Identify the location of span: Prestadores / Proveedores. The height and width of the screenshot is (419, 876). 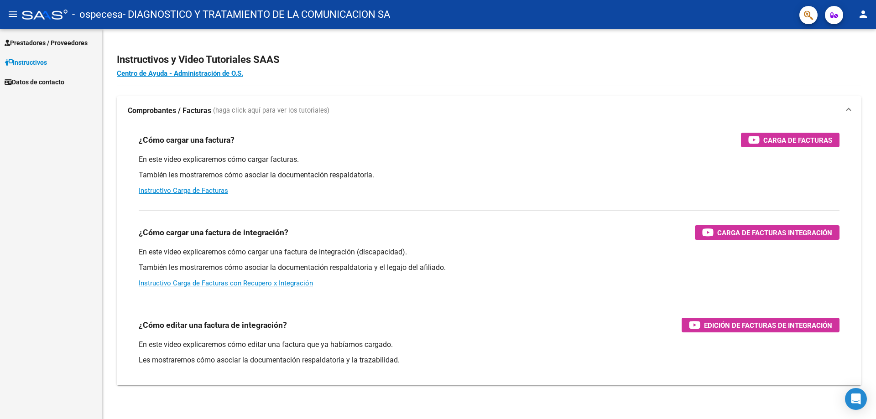
(46, 43).